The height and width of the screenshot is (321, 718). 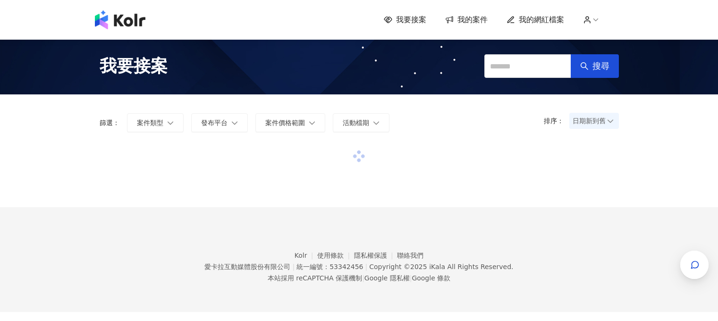 What do you see at coordinates (410, 256) in the screenshot?
I see `a: 聯絡我們` at bounding box center [410, 256].